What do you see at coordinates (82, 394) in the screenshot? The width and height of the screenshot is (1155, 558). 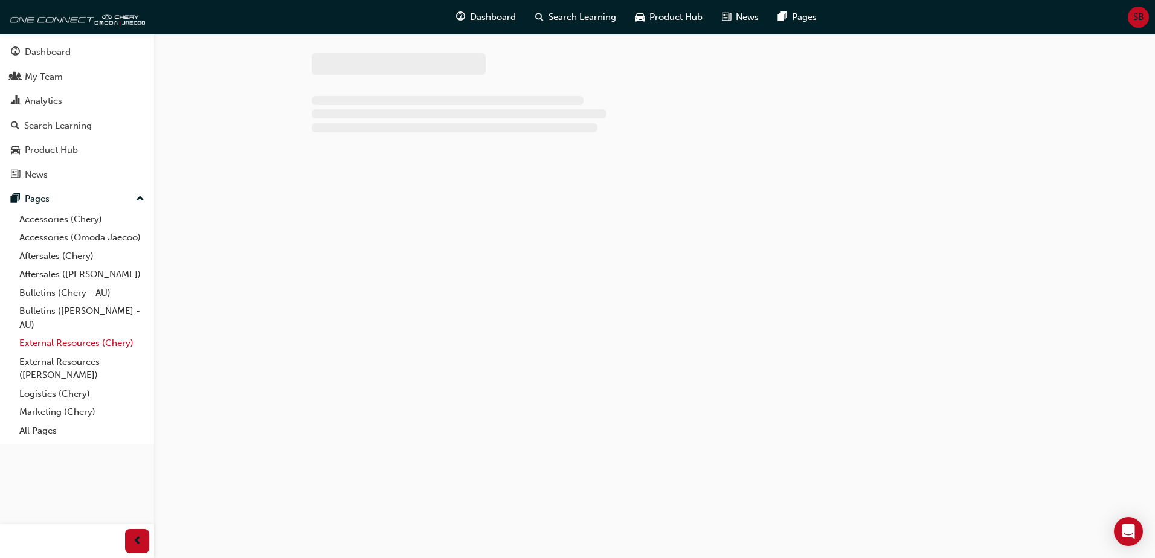 I see `a: Logistics (Chery)` at bounding box center [82, 394].